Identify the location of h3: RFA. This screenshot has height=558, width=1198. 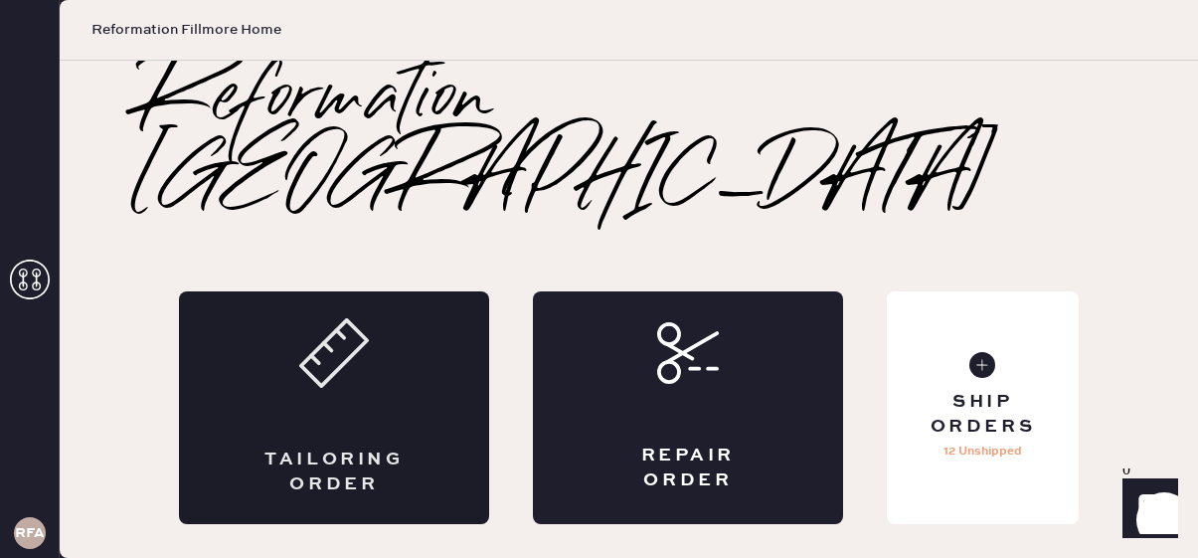
(30, 533).